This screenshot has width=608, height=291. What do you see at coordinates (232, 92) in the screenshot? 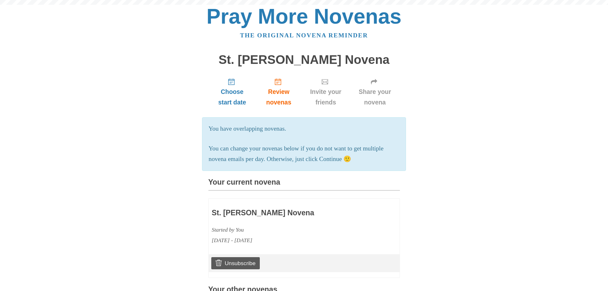
I see `a: Choose start date` at bounding box center [232, 92].